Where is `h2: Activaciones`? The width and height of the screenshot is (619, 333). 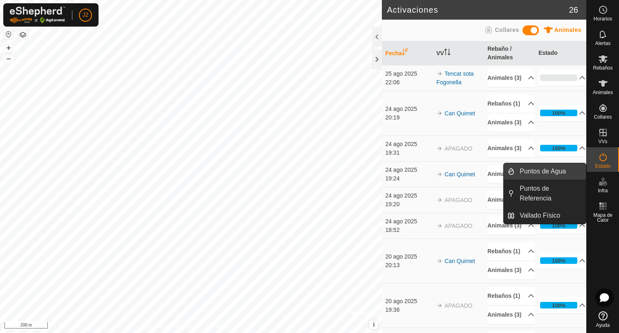
h2: Activaciones is located at coordinates (478, 10).